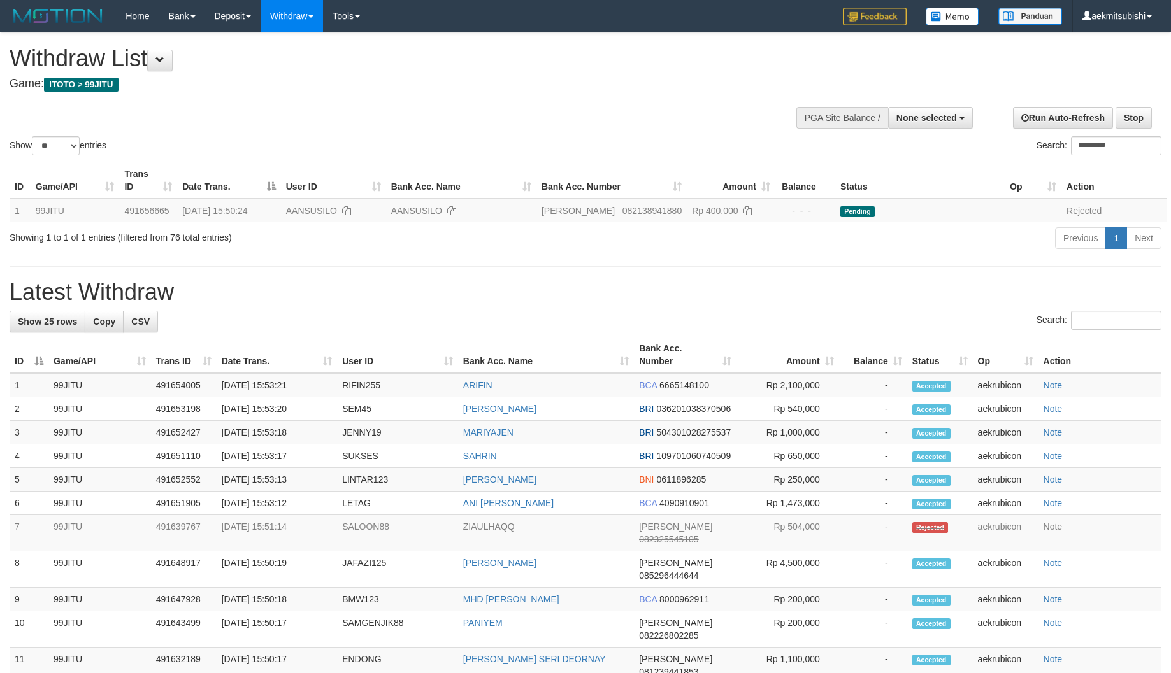  I want to click on span: Rejected, so click(930, 528).